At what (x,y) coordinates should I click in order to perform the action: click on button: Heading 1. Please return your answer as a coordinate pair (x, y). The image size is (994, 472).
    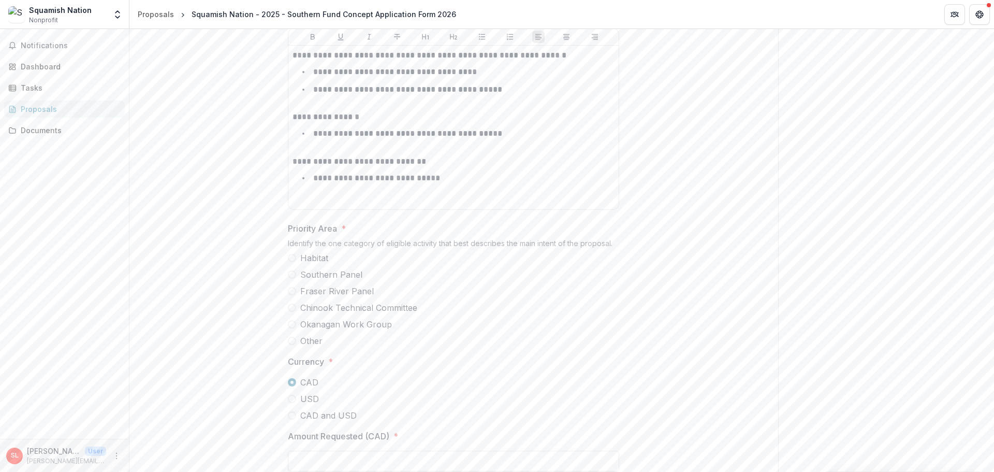
    Looking at the image, I should click on (426, 37).